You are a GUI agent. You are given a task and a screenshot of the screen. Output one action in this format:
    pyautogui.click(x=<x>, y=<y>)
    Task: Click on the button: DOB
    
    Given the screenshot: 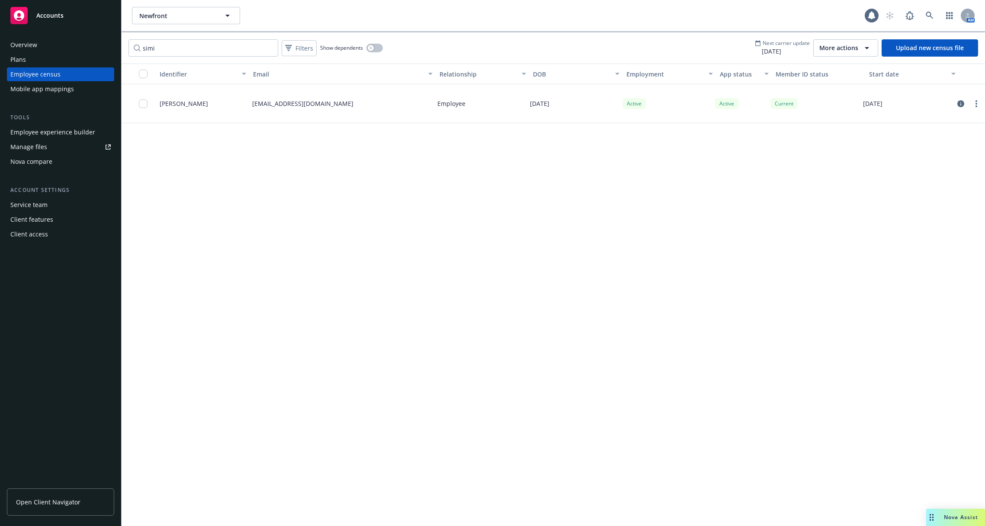 What is the action you would take?
    pyautogui.click(x=576, y=74)
    